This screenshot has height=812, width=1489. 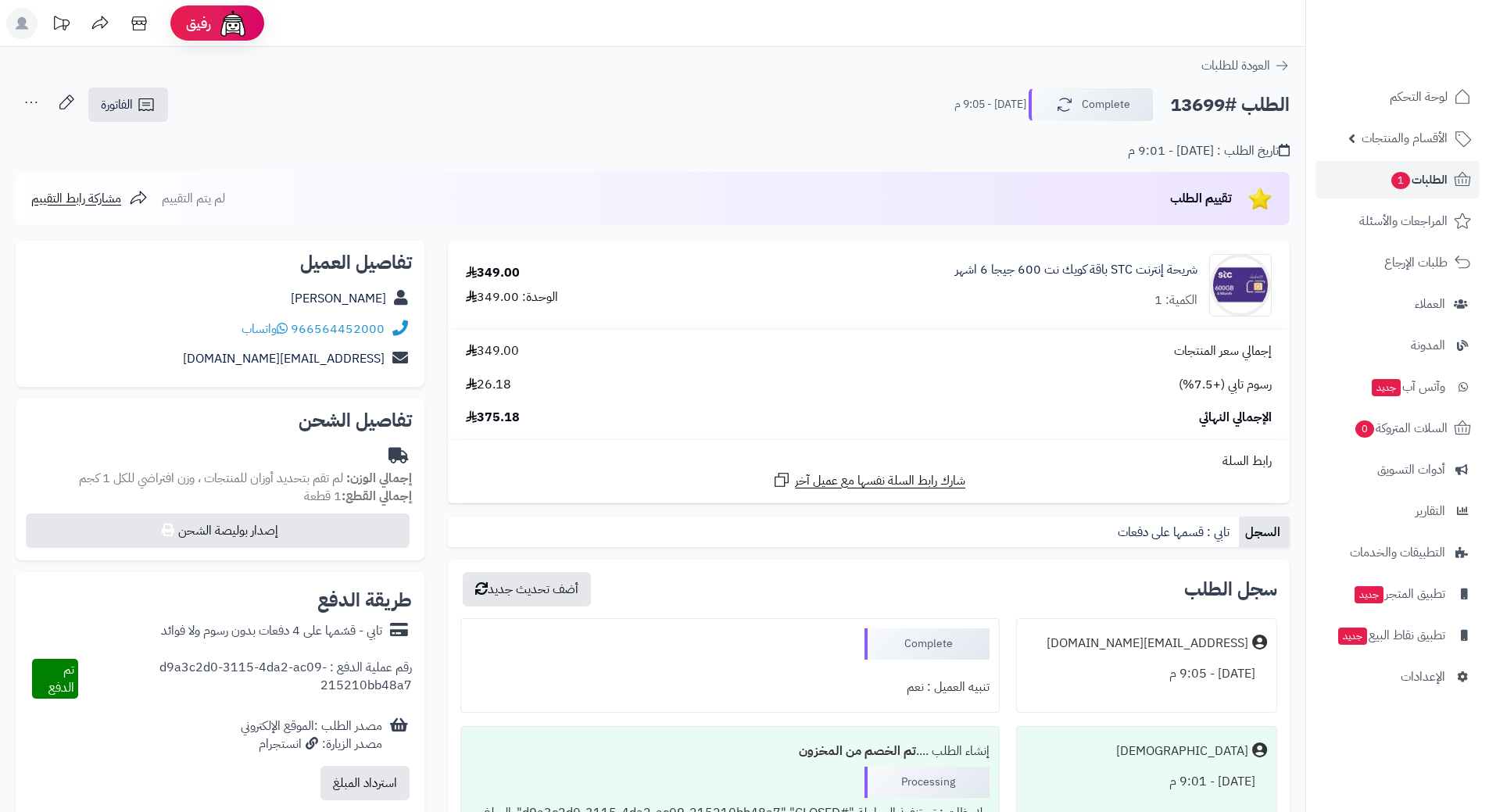 I want to click on span: الإعدادات, so click(x=1423, y=677).